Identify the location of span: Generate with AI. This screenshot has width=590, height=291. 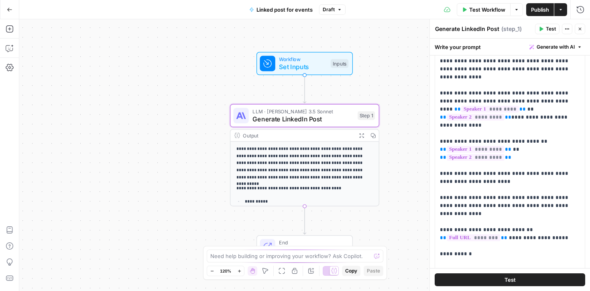
(555, 47).